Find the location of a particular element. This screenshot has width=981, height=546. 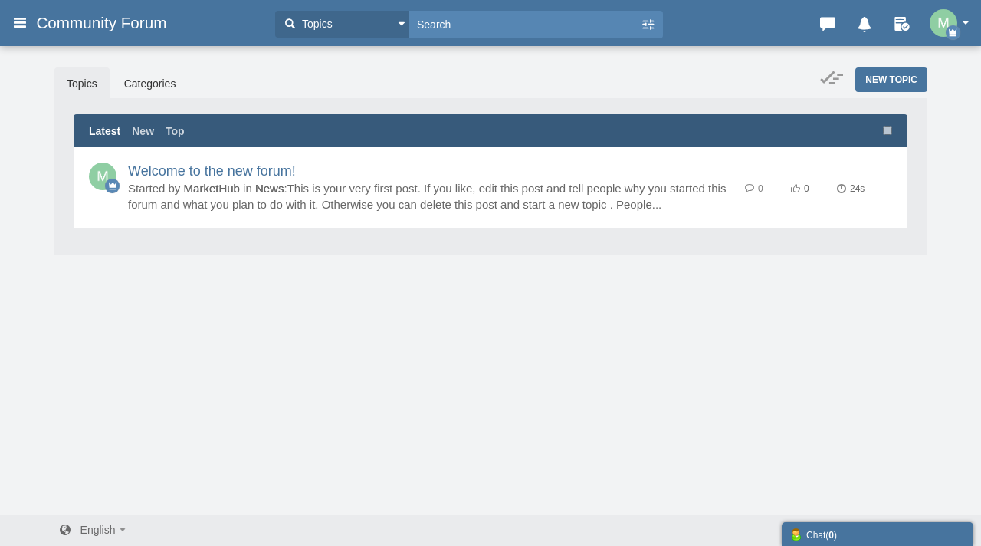

button: Topics is located at coordinates (342, 24).